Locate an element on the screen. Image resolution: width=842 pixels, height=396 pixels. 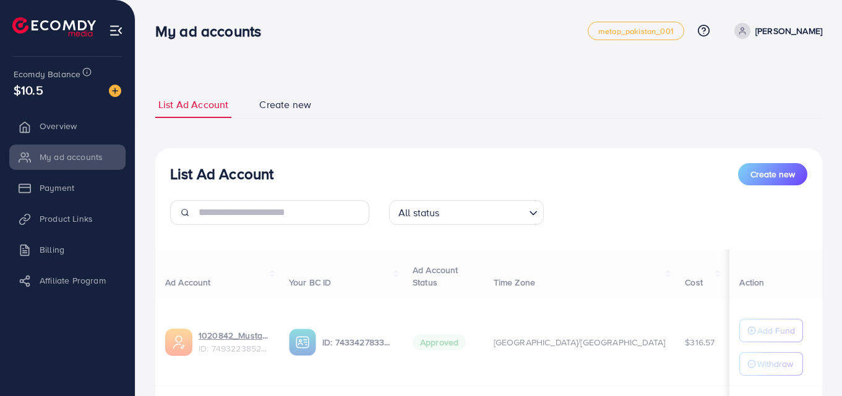
h3: My ad accounts is located at coordinates (213, 31).